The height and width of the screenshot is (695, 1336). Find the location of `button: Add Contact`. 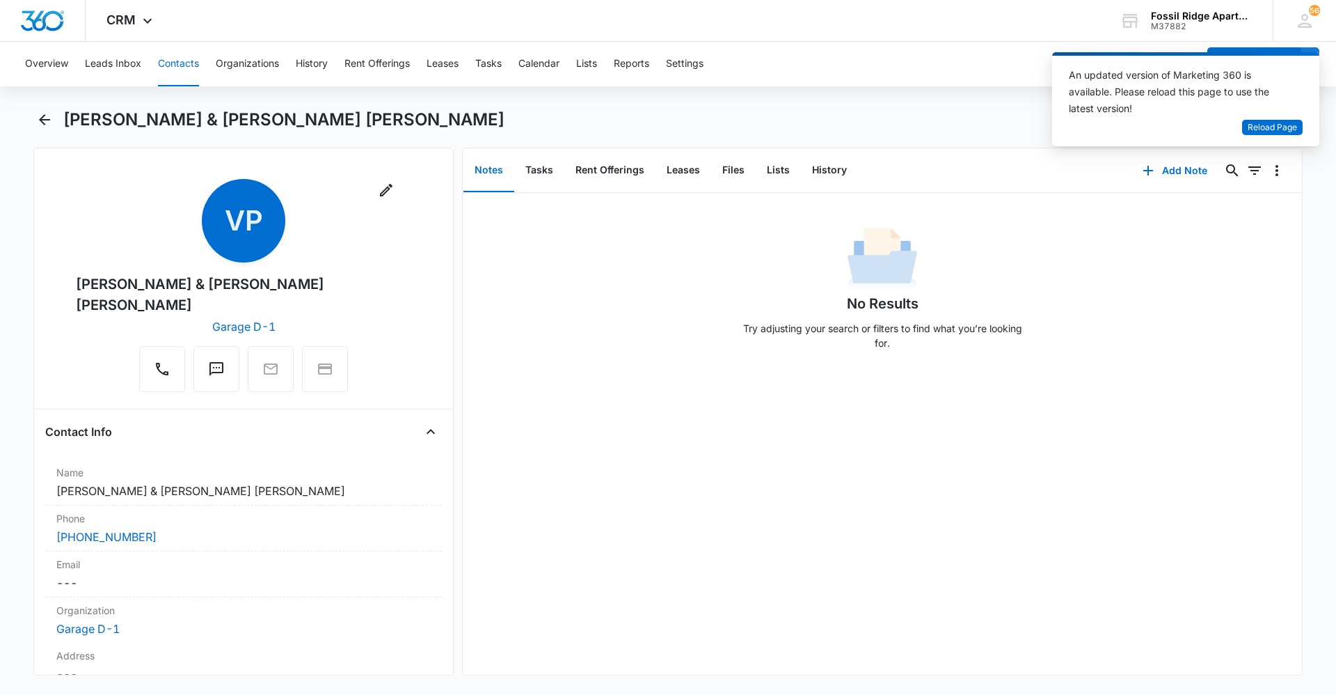

button: Add Contact is located at coordinates (1254, 64).